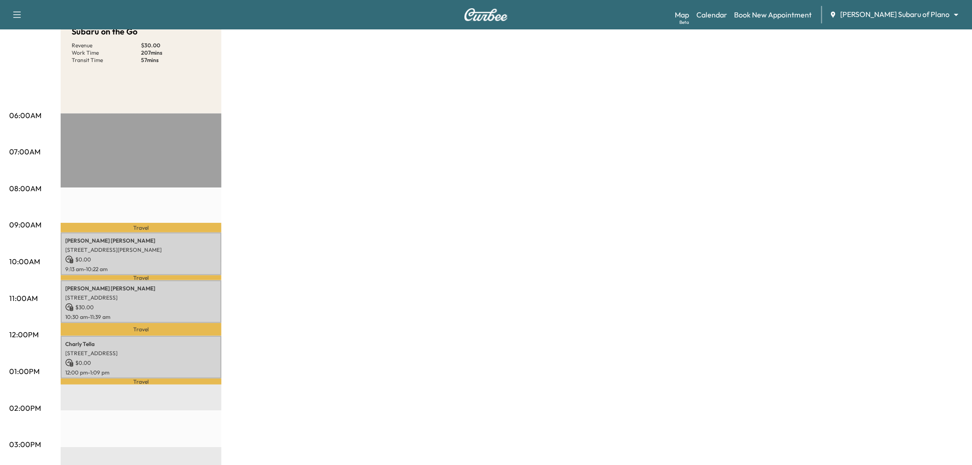 This screenshot has width=972, height=465. I want to click on p: 07:00AM, so click(25, 152).